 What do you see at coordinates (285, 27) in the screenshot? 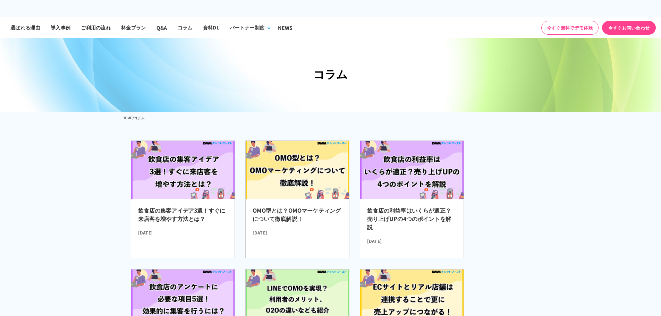
I see `a: NEWS` at bounding box center [285, 27].